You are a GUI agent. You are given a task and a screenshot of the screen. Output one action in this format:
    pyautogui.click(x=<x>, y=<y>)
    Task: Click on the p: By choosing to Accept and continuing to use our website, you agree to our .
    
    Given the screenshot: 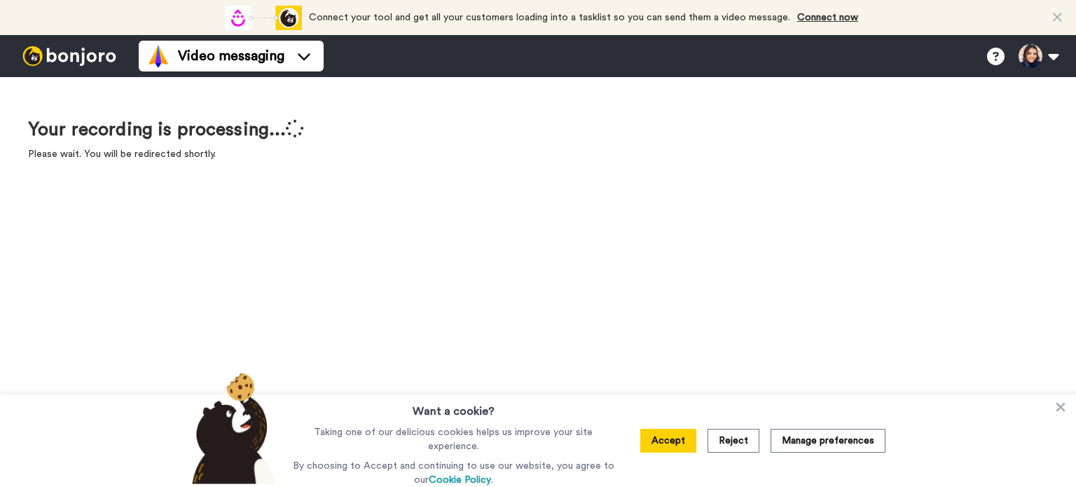 What is the action you would take?
    pyautogui.click(x=453, y=473)
    